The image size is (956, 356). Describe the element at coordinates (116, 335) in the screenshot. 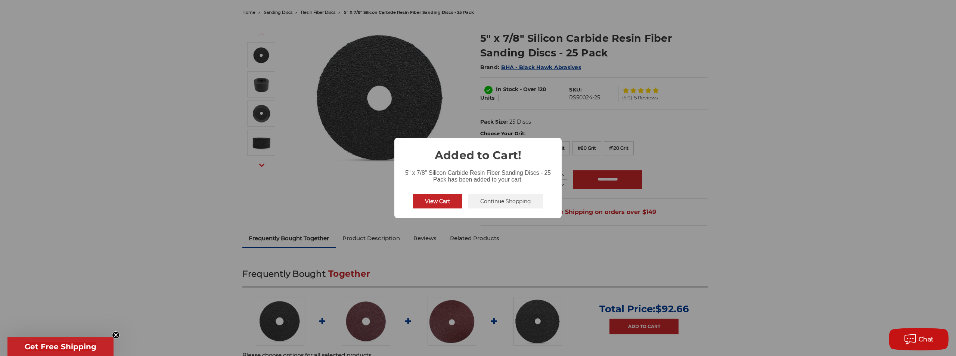

I see `button: Close teaser` at that location.